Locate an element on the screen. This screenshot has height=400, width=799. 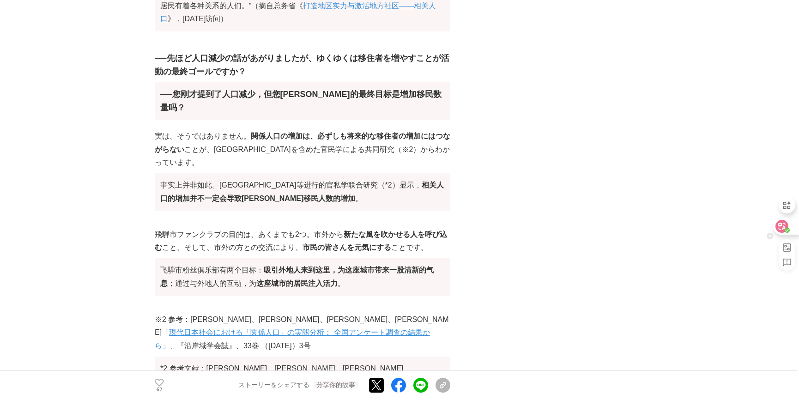
p: 62 is located at coordinates (159, 390).